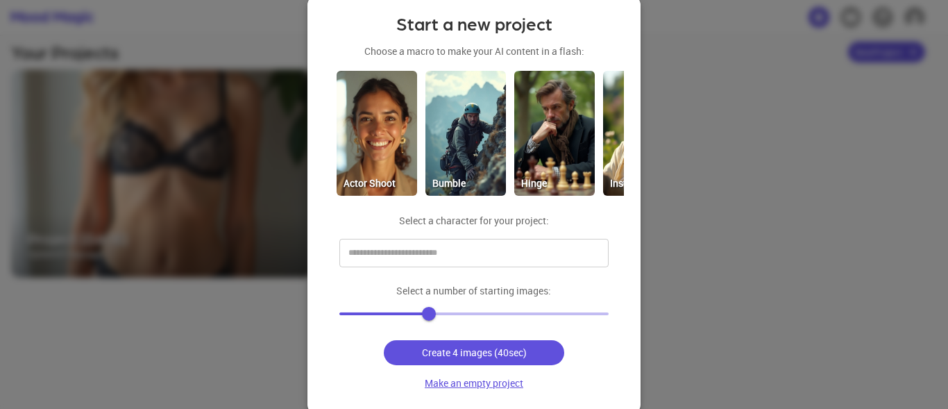 This screenshot has height=409, width=948. I want to click on button: Make an empty project, so click(474, 383).